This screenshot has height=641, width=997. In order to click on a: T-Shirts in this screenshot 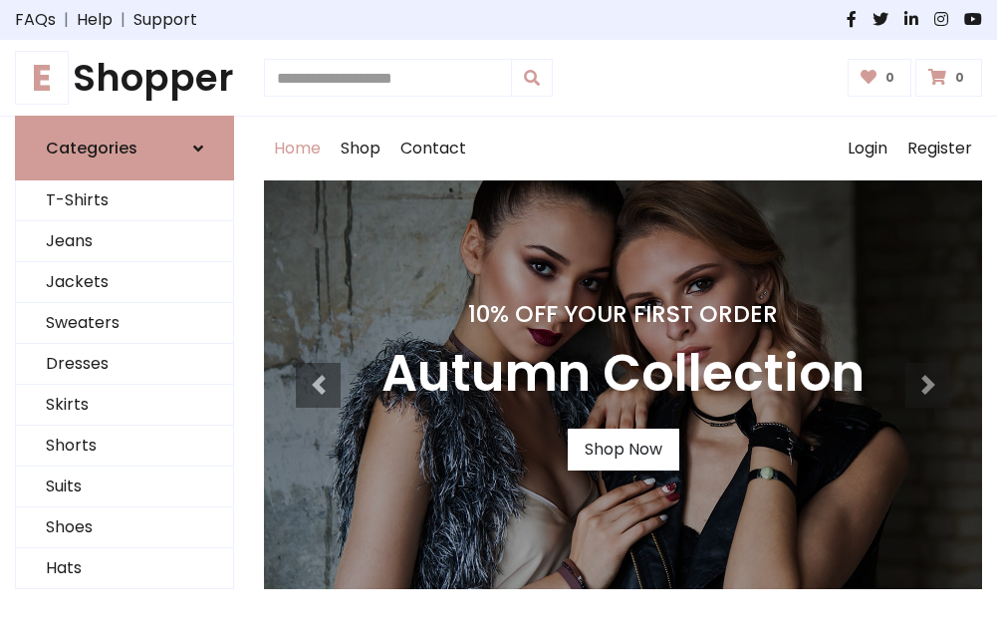, I will do `click(125, 200)`.